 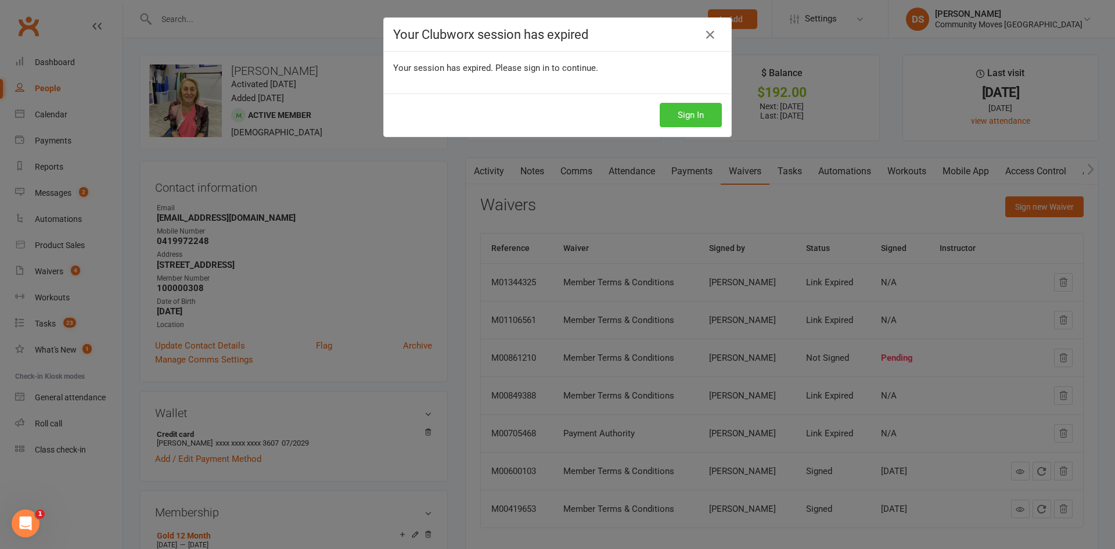 I want to click on span: 1, so click(x=40, y=514).